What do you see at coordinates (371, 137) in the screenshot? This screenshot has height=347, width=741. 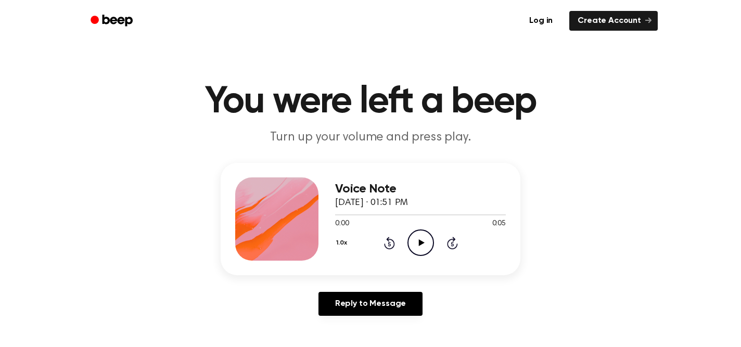 I see `p: Turn up your volume and press play.` at bounding box center [371, 137].